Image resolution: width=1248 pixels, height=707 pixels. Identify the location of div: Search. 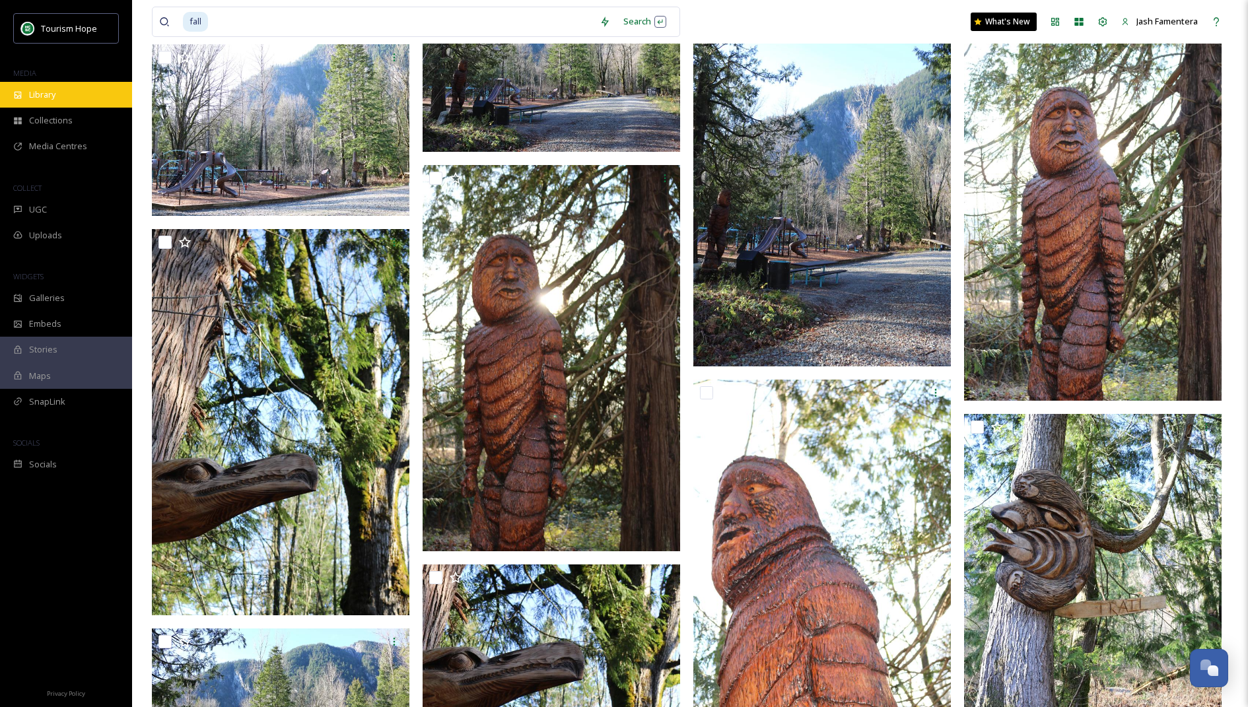
(644, 21).